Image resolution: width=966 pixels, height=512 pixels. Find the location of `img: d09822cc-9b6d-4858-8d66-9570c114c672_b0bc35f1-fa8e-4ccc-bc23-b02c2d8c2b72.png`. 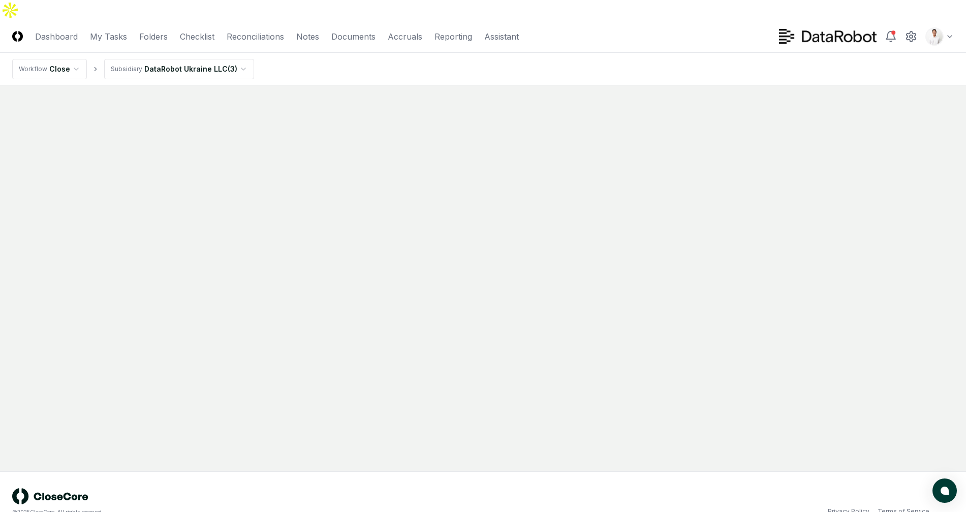

img: d09822cc-9b6d-4858-8d66-9570c114c672_b0bc35f1-fa8e-4ccc-bc23-b02c2d8c2b72.png is located at coordinates (935, 37).